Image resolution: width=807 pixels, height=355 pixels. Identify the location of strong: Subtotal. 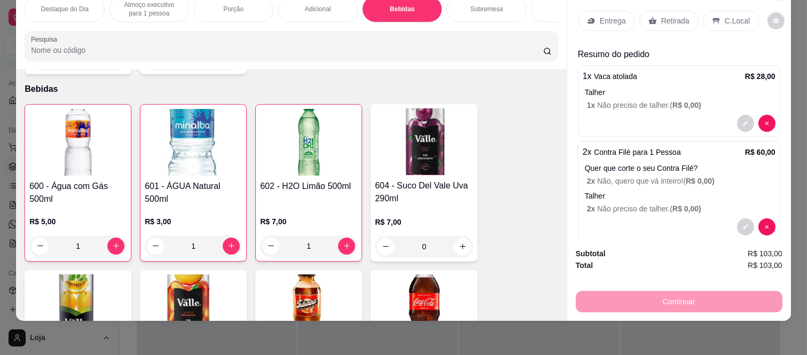
(591, 254).